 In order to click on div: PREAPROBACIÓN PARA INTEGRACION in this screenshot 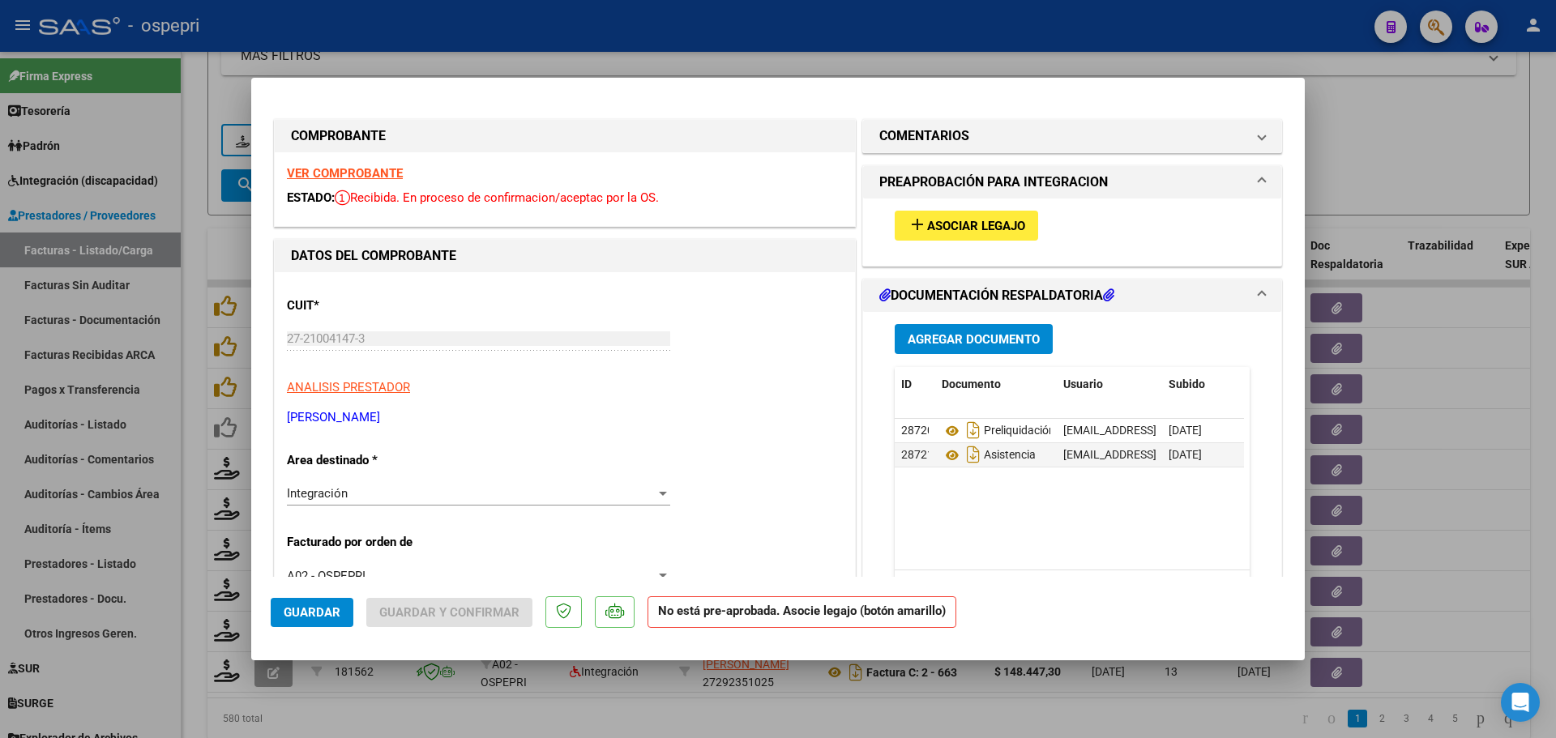, I will do `click(1072, 232)`.